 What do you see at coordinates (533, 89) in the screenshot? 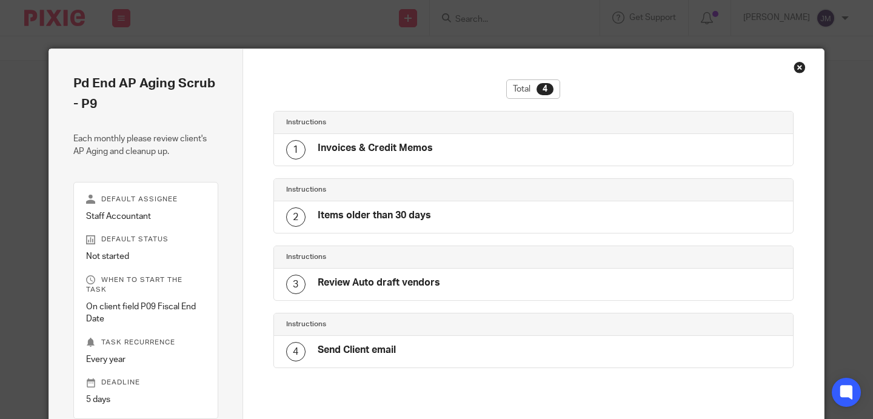
I see `div: Total` at bounding box center [533, 89].